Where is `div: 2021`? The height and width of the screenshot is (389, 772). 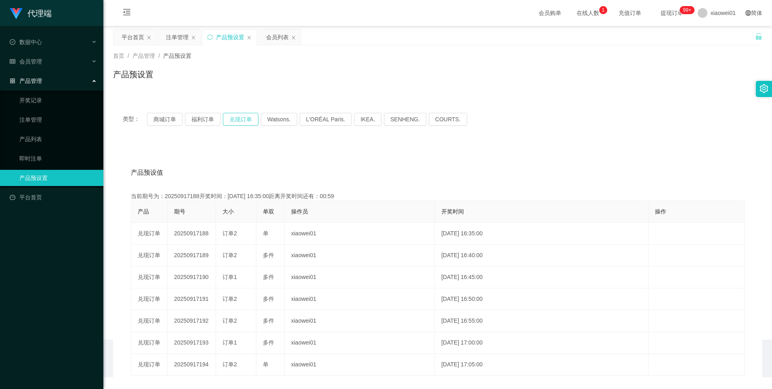 div: 2021 is located at coordinates (438, 363).